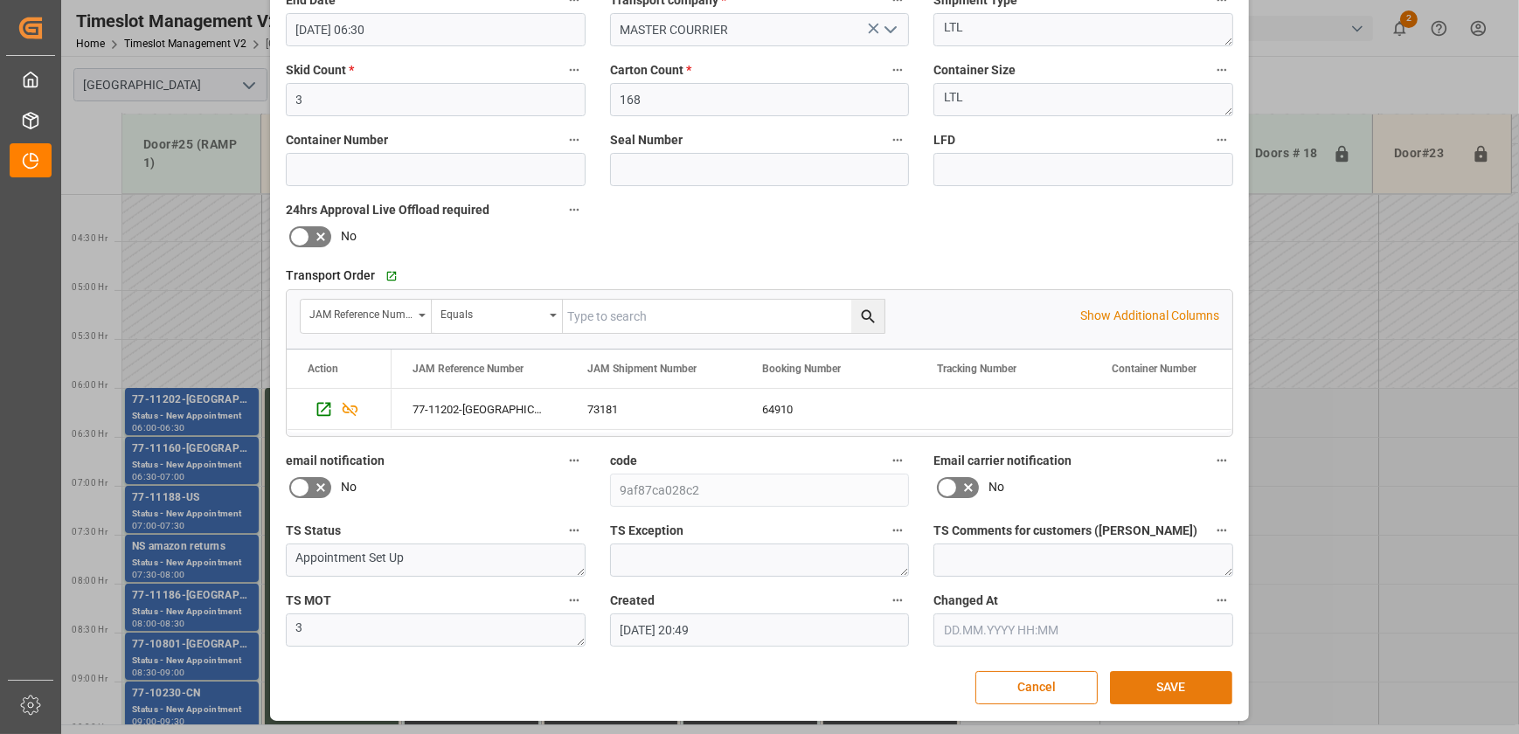 The height and width of the screenshot is (734, 1519). What do you see at coordinates (641, 369) in the screenshot?
I see `span: JAM Shipment Number` at bounding box center [641, 369].